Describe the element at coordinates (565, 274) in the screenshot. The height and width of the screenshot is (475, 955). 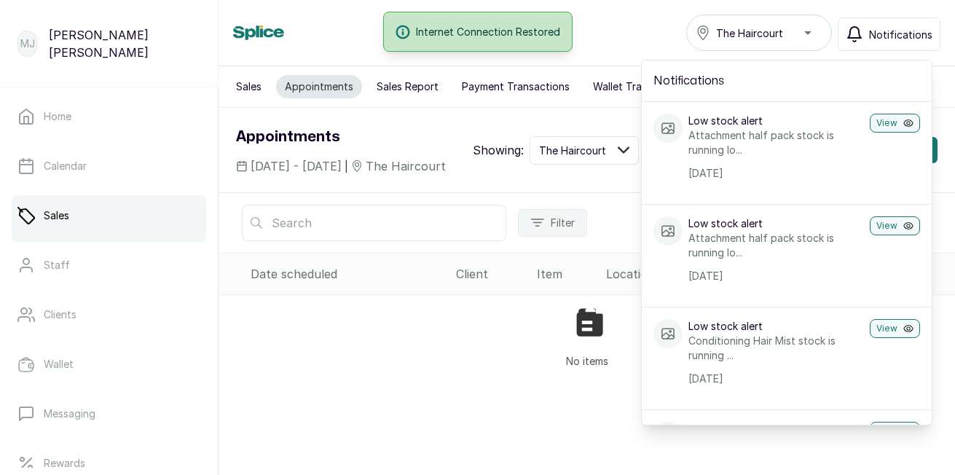
I see `div: Item` at that location.